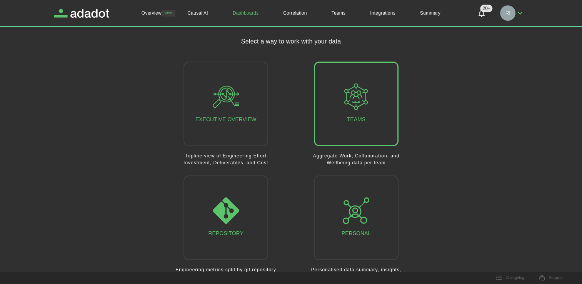  Describe the element at coordinates (356, 218) in the screenshot. I see `div: Personal` at that location.